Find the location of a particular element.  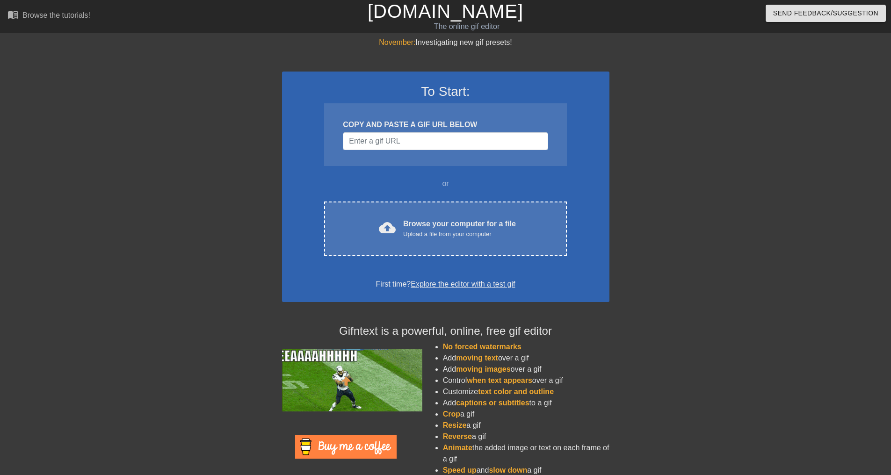

span: text color and outline is located at coordinates (516, 391).